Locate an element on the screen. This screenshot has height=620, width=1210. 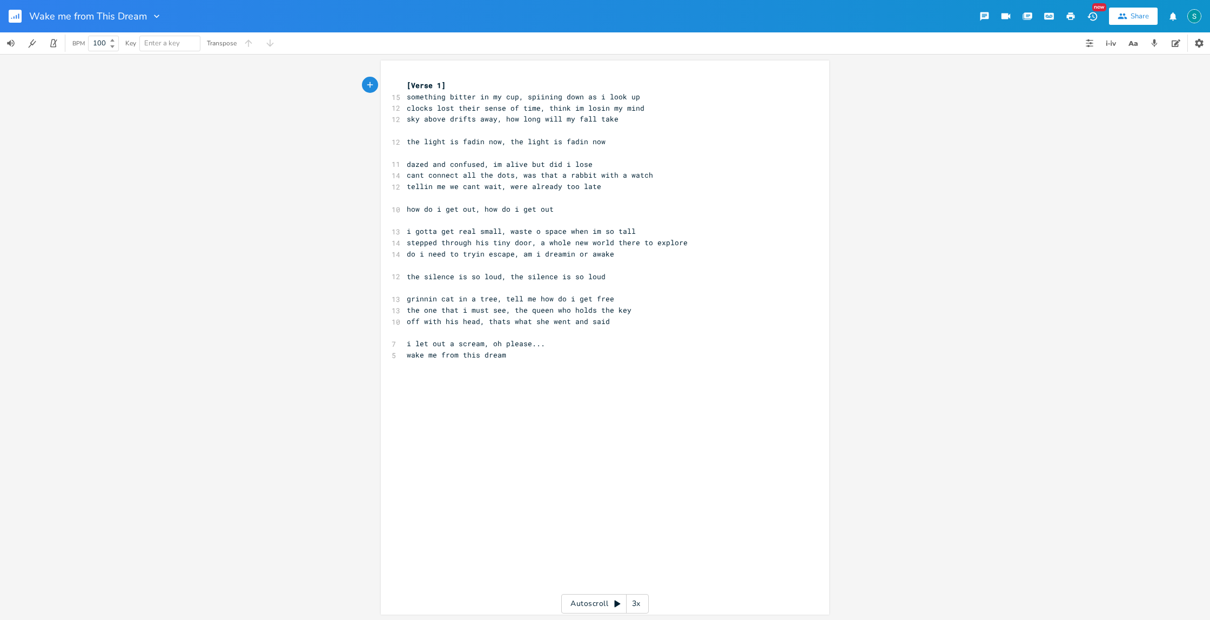
span: i let out a scream, oh please... is located at coordinates (476, 344).